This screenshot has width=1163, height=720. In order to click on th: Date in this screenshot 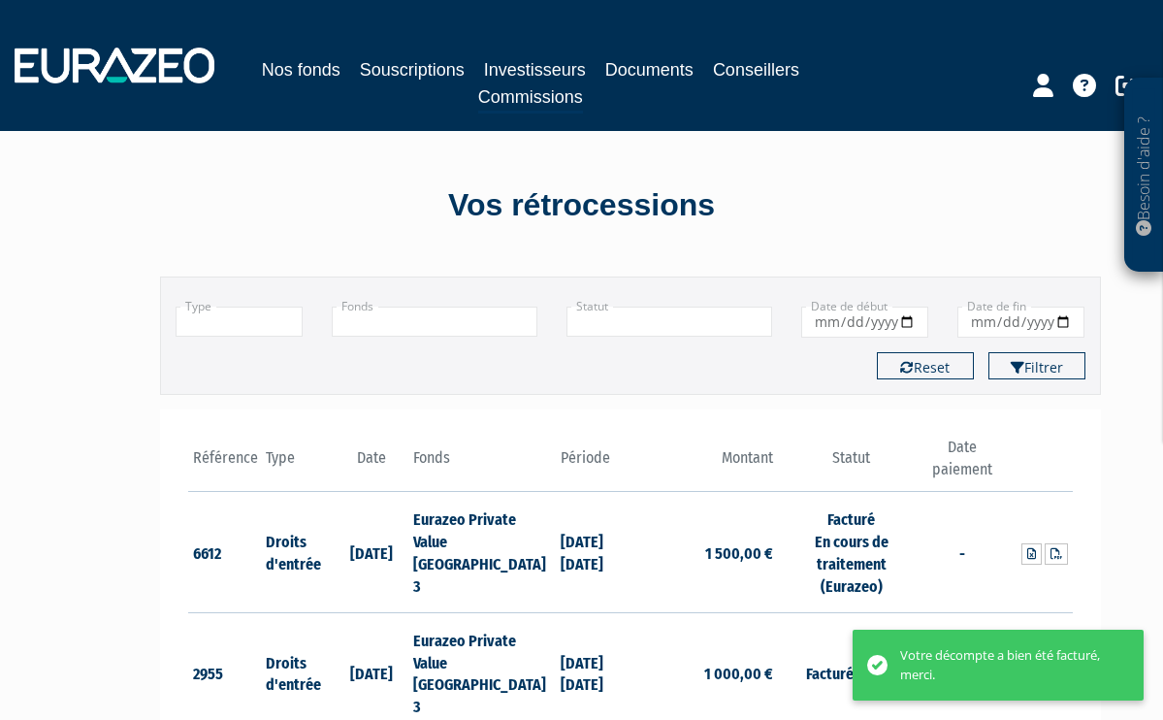, I will do `click(372, 464)`.